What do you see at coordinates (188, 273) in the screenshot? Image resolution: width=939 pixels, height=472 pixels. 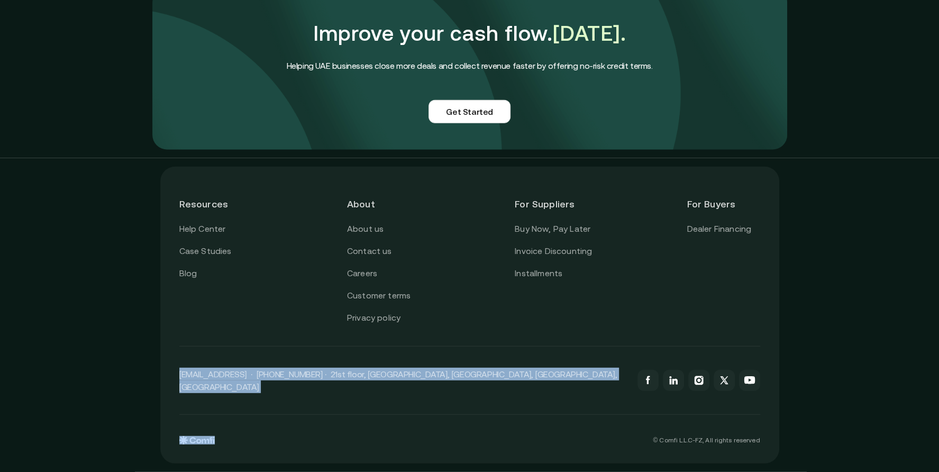 I see `a: Blog` at bounding box center [188, 273].